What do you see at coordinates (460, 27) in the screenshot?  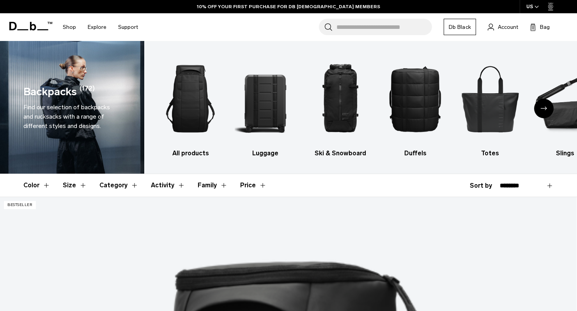 I see `a: Db Black` at bounding box center [460, 27].